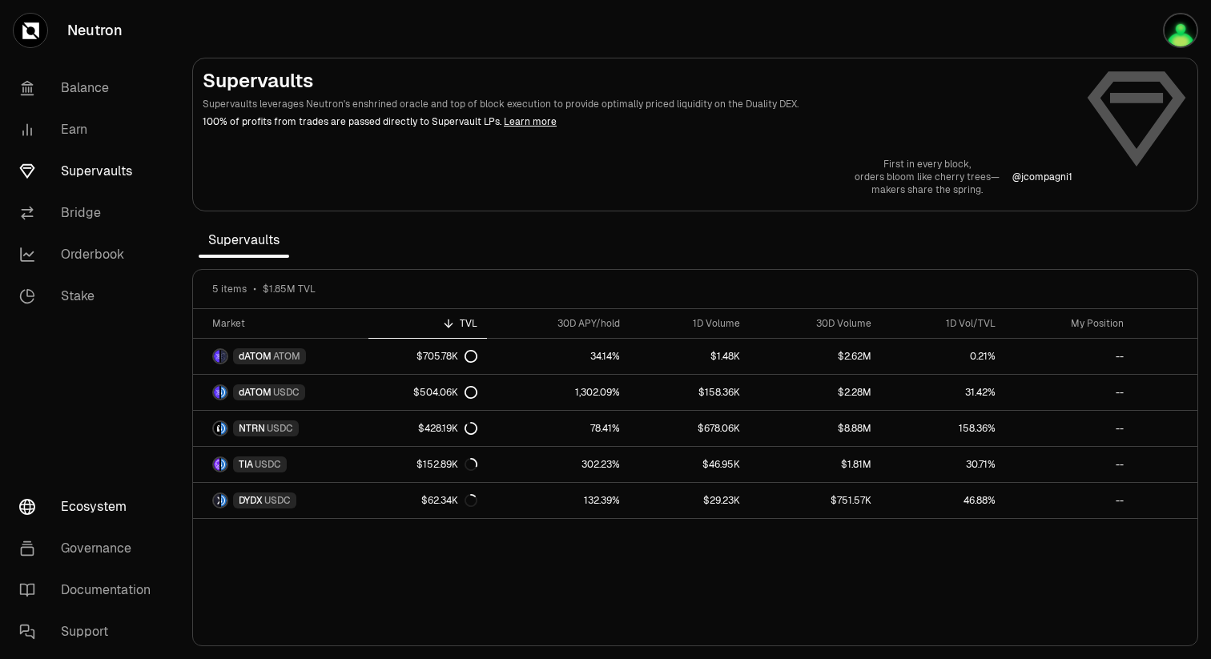 The height and width of the screenshot is (659, 1211). I want to click on img: ATOM Logo, so click(223, 356).